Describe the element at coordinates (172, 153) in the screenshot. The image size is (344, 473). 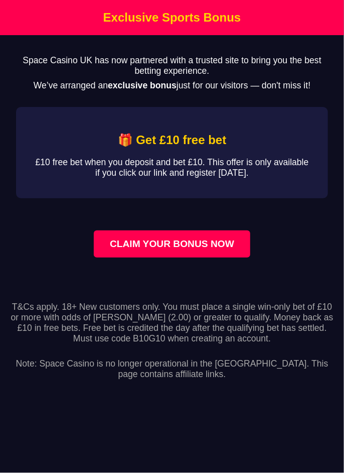
I see `div: Affiliate Bonus` at that location.